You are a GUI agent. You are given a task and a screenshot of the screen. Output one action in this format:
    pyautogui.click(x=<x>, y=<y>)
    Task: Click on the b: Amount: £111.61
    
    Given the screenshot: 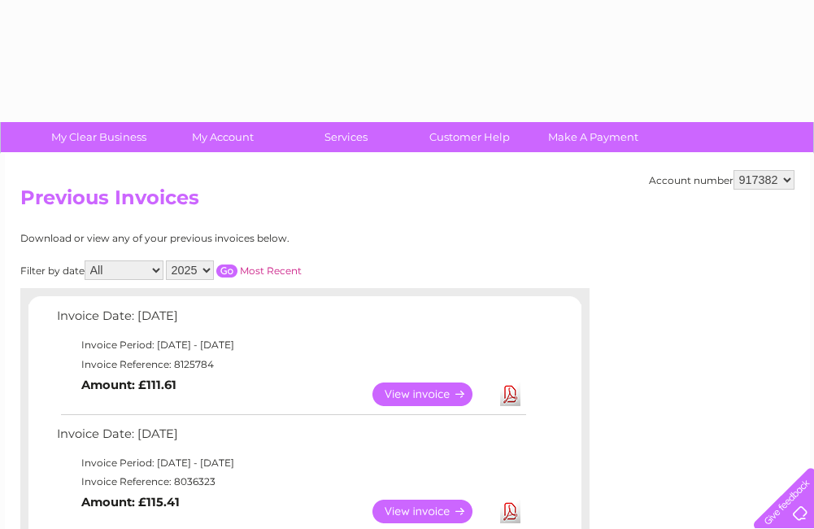 What is the action you would take?
    pyautogui.click(x=129, y=385)
    